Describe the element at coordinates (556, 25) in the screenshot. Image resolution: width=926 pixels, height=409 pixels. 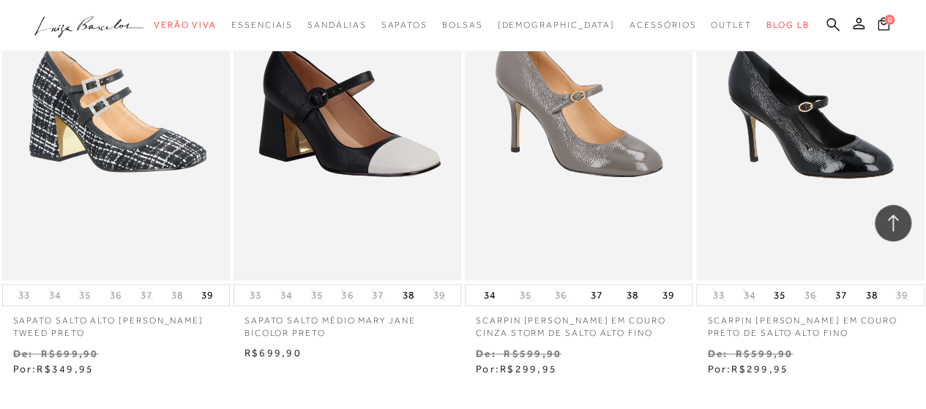
I see `a: noSubCategoriesText` at that location.